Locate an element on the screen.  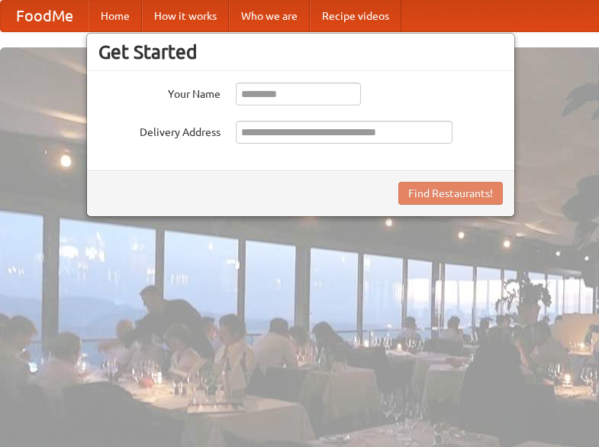
a: Recipe videos is located at coordinates (356, 16).